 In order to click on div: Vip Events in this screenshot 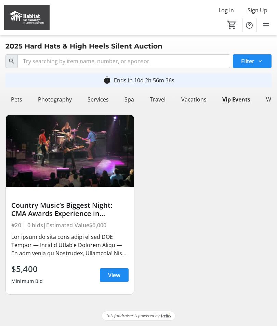, I will do `click(236, 99)`.